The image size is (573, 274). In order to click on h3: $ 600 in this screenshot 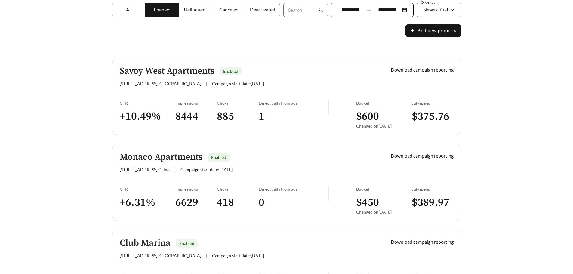, I will do `click(384, 116)`.